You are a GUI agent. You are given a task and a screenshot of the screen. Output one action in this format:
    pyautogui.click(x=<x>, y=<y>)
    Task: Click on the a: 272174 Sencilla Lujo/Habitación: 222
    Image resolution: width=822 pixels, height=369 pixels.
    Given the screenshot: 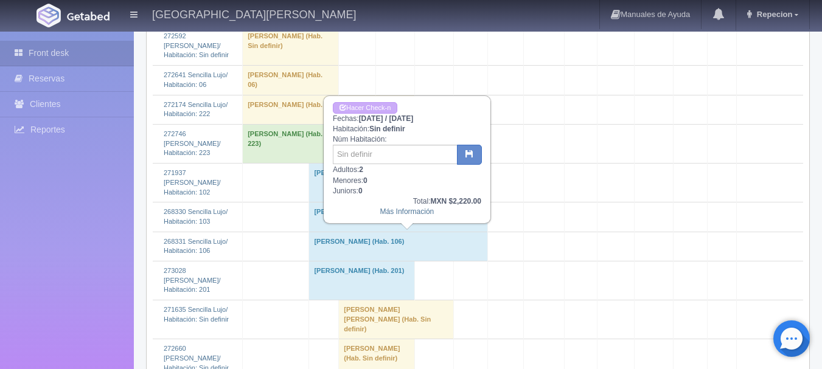 What is the action you would take?
    pyautogui.click(x=195, y=110)
    